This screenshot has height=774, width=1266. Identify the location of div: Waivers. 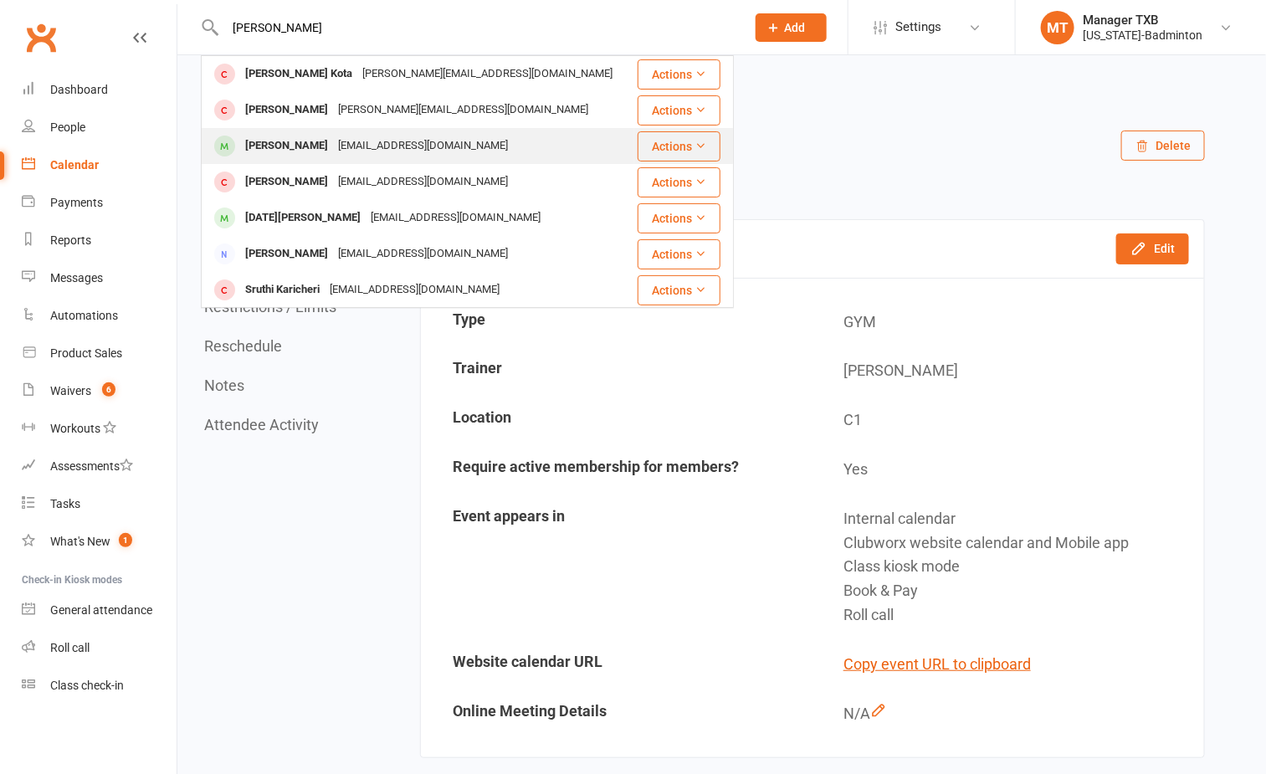
(70, 391).